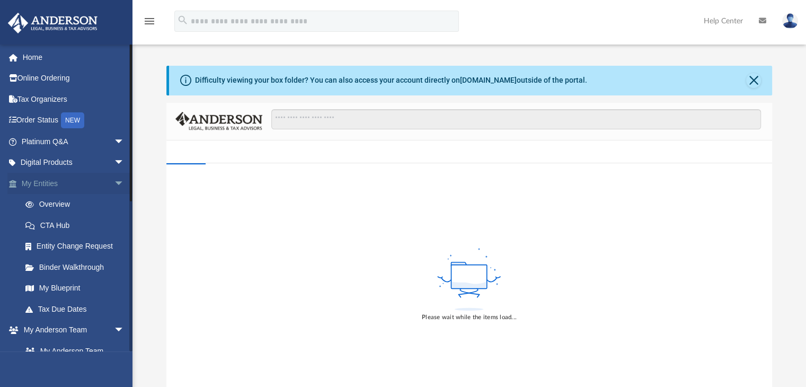  Describe the element at coordinates (77, 204) in the screenshot. I see `a: Overview` at that location.